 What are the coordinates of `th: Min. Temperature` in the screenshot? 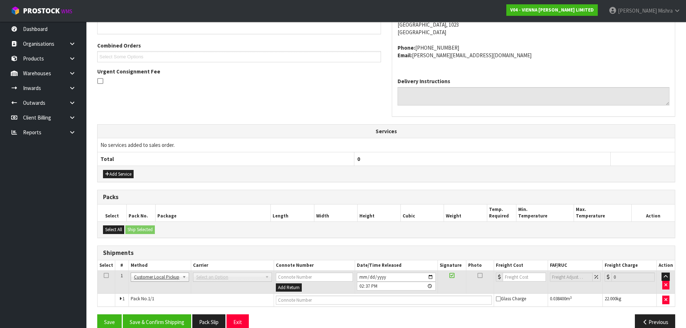 It's located at (545, 213).